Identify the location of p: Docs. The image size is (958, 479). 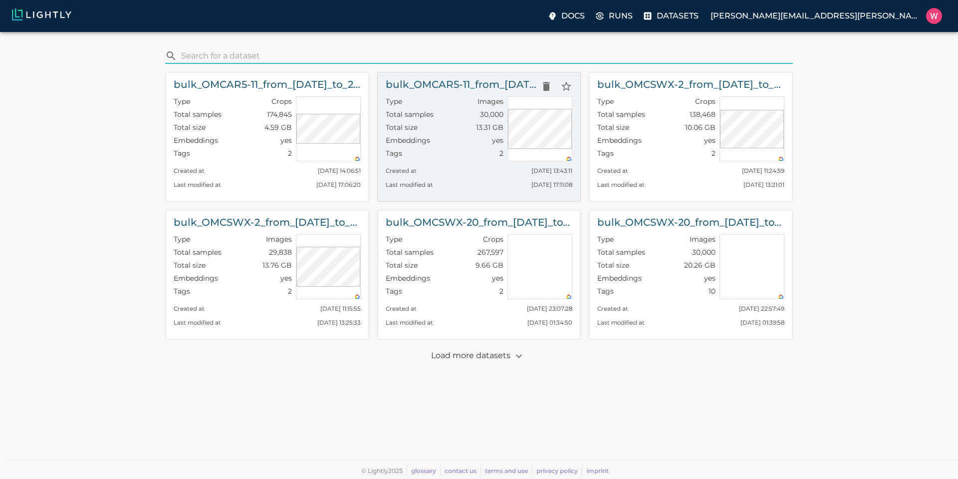
(573, 16).